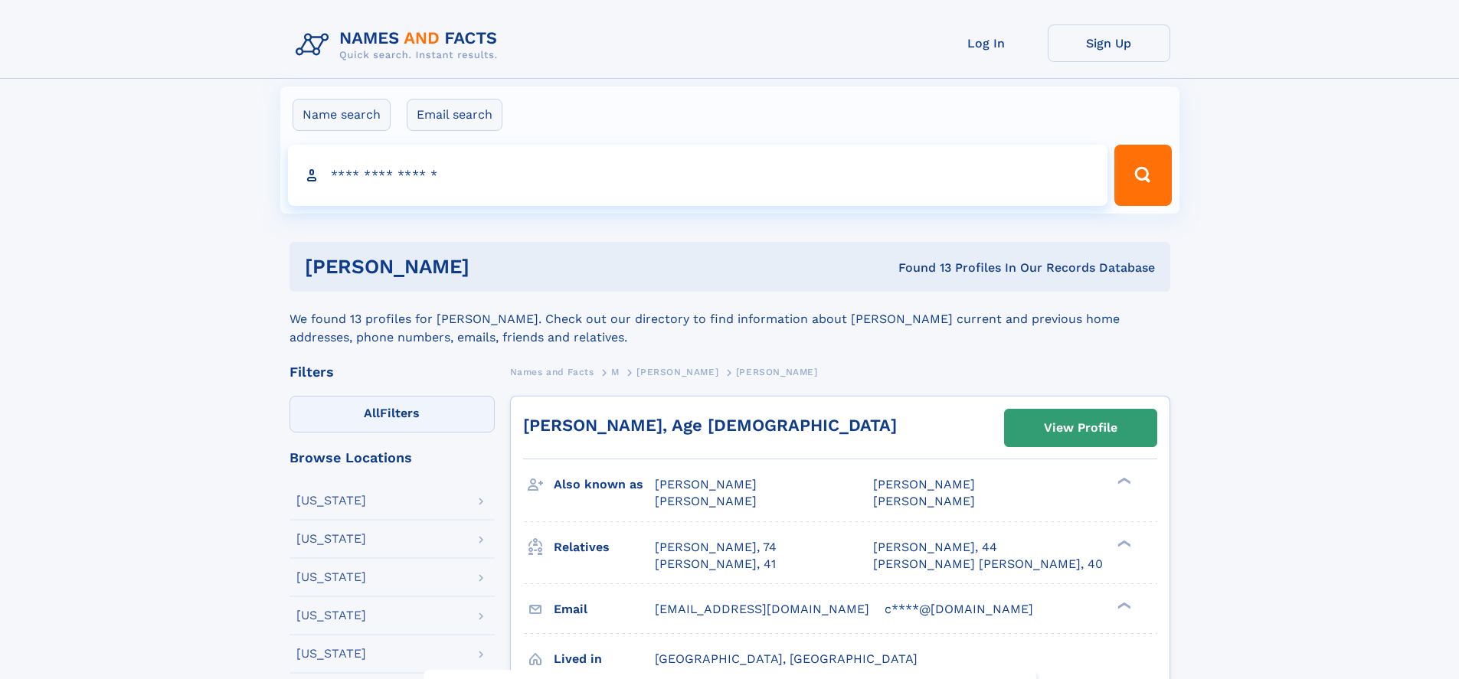 The image size is (1459, 679). What do you see at coordinates (604, 610) in the screenshot?
I see `h3: Email` at bounding box center [604, 610].